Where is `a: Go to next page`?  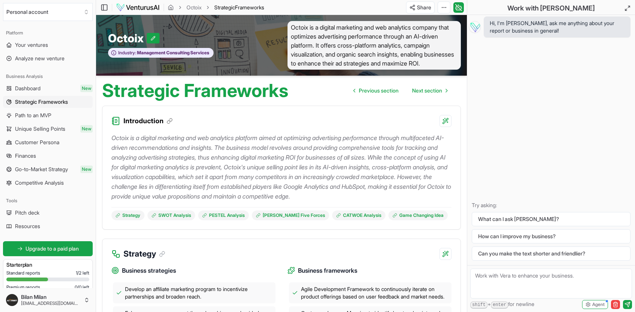 a: Go to next page is located at coordinates (430, 91).